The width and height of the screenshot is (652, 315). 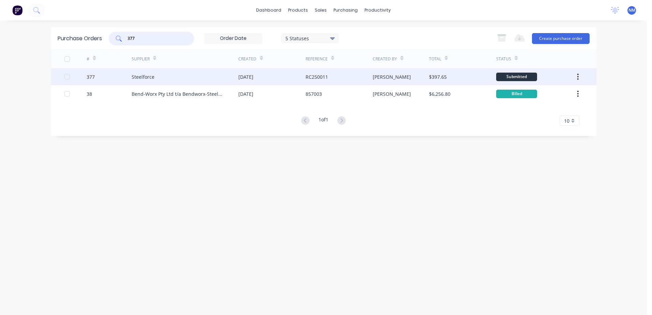 I want to click on div: 377, so click(x=91, y=77).